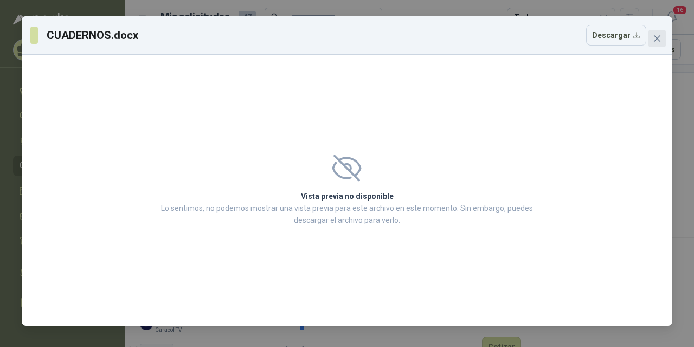 The height and width of the screenshot is (347, 694). I want to click on h2: Vista previa no disponible, so click(347, 196).